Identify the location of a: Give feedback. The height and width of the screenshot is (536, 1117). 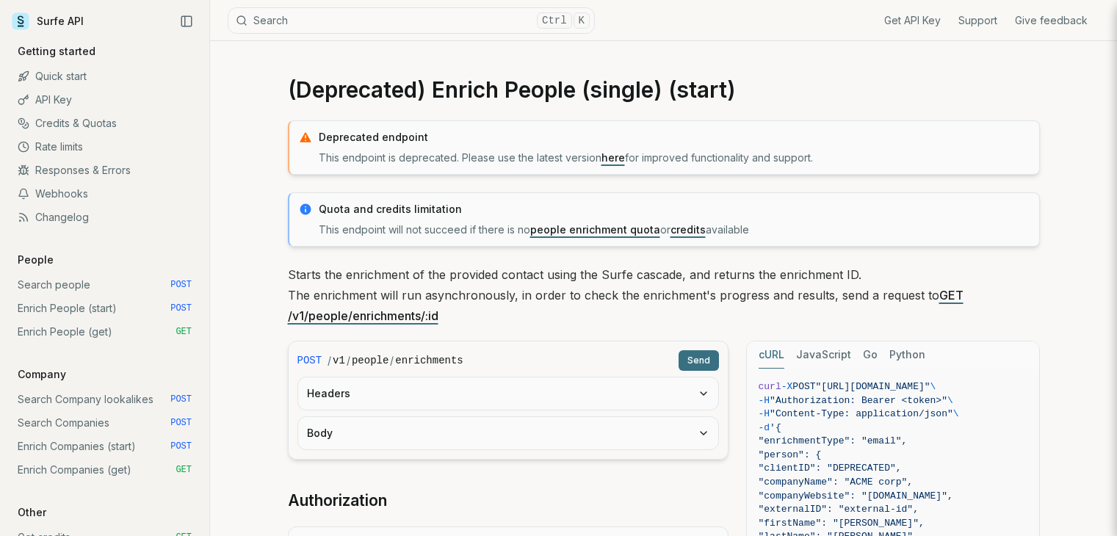
(1051, 21).